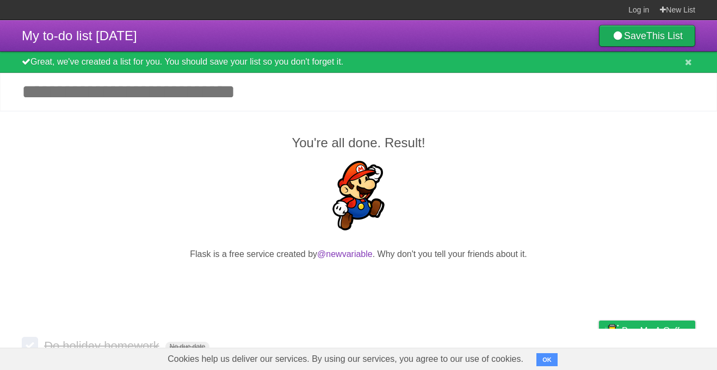 This screenshot has height=370, width=717. What do you see at coordinates (358, 255) in the screenshot?
I see `p: Flask is a free service created by . Why don't you tell your friends about it.` at bounding box center [358, 255].